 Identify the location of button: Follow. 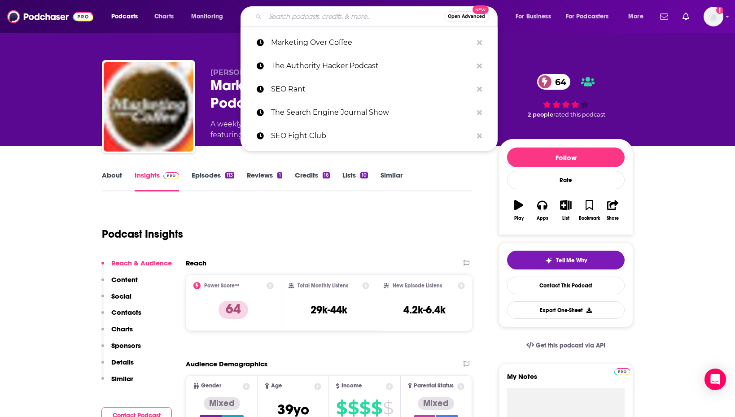
(566, 157).